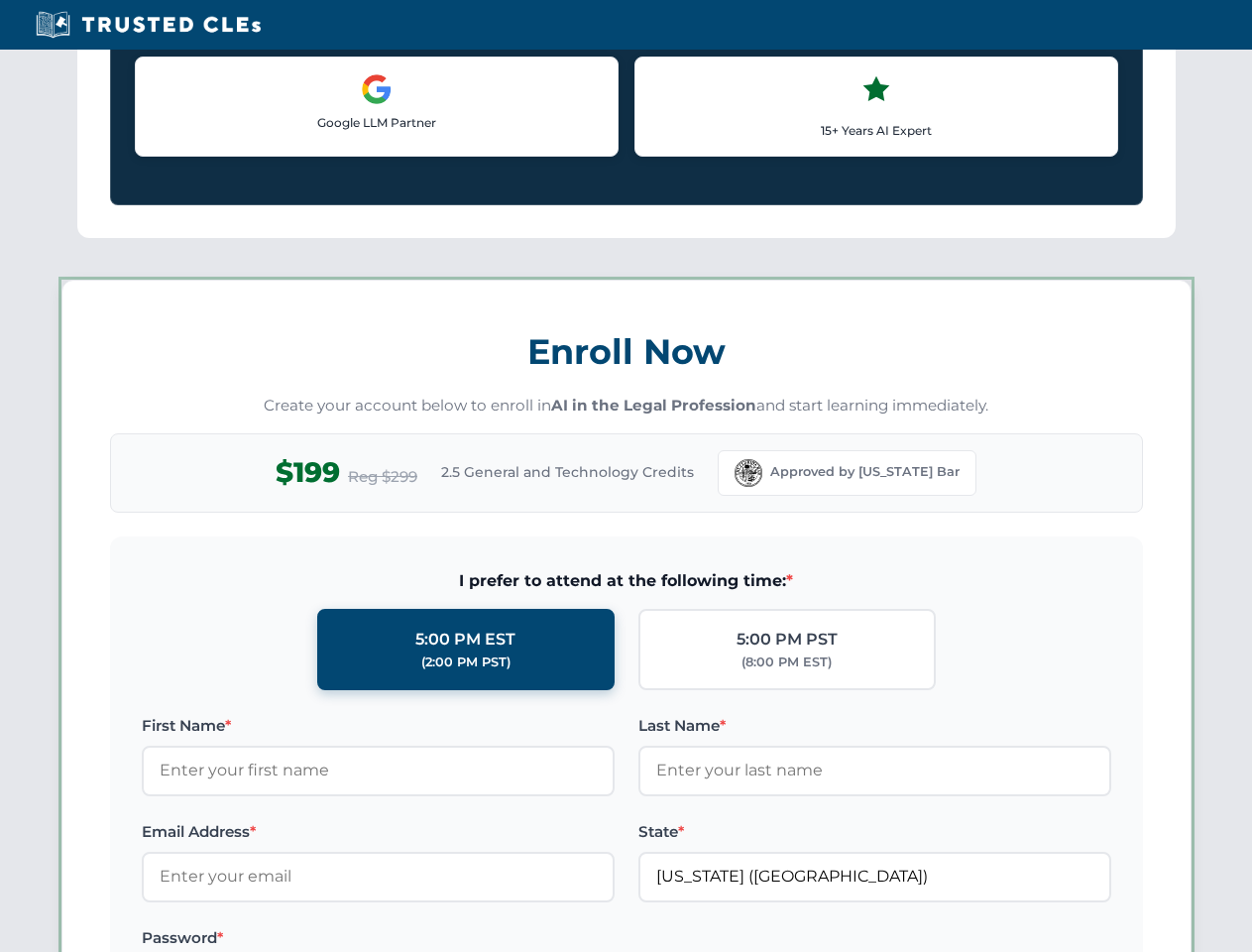  I want to click on img: Google, so click(377, 89).